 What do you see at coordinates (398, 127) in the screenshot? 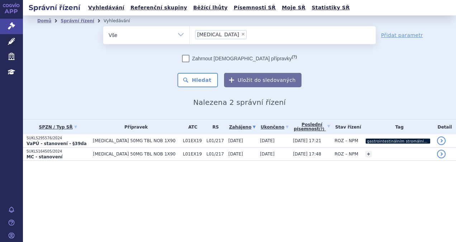
I see `th: Tag` at bounding box center [398, 127].